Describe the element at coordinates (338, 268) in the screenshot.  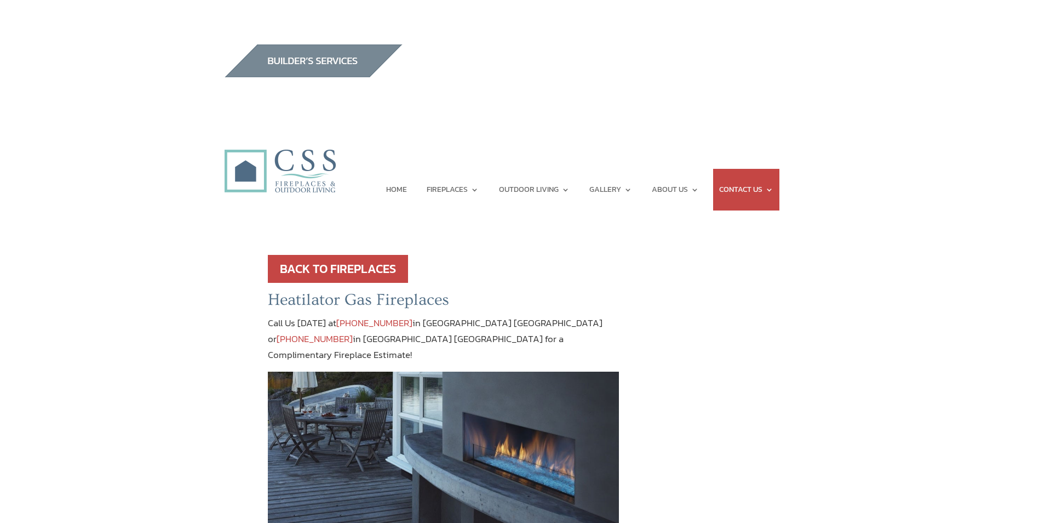
I see `a: BACK TO FIREPLACES` at that location.